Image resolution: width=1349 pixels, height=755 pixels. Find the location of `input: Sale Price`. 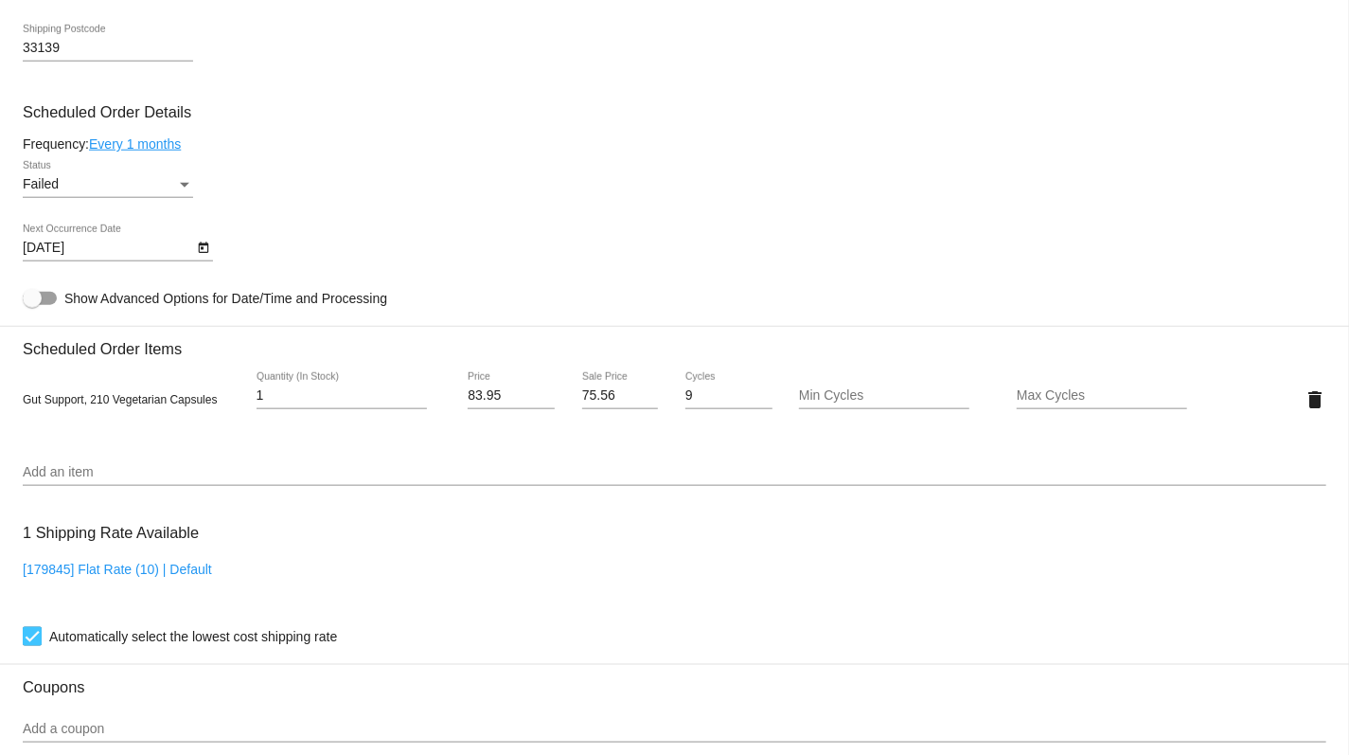

input: Sale Price is located at coordinates (620, 396).